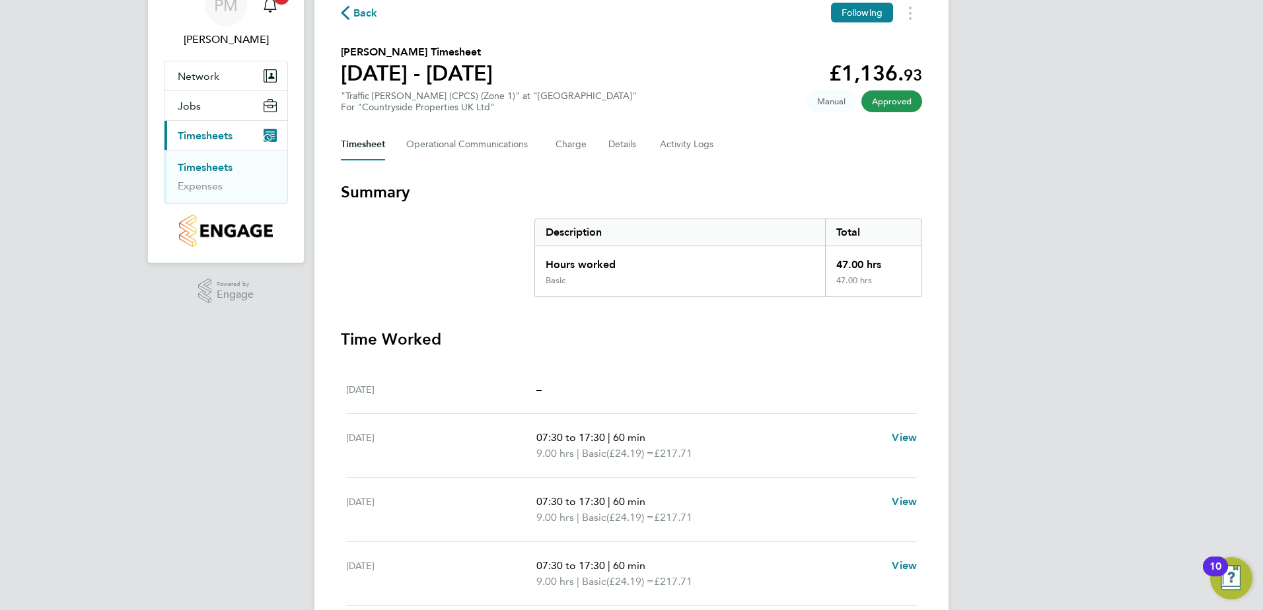 This screenshot has width=1263, height=610. Describe the element at coordinates (623, 145) in the screenshot. I see `button: Details` at that location.